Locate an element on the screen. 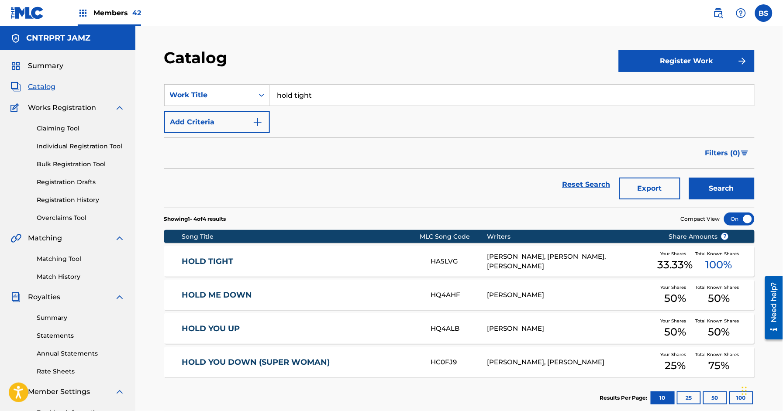 The image size is (783, 411). a: Match History is located at coordinates (81, 277).